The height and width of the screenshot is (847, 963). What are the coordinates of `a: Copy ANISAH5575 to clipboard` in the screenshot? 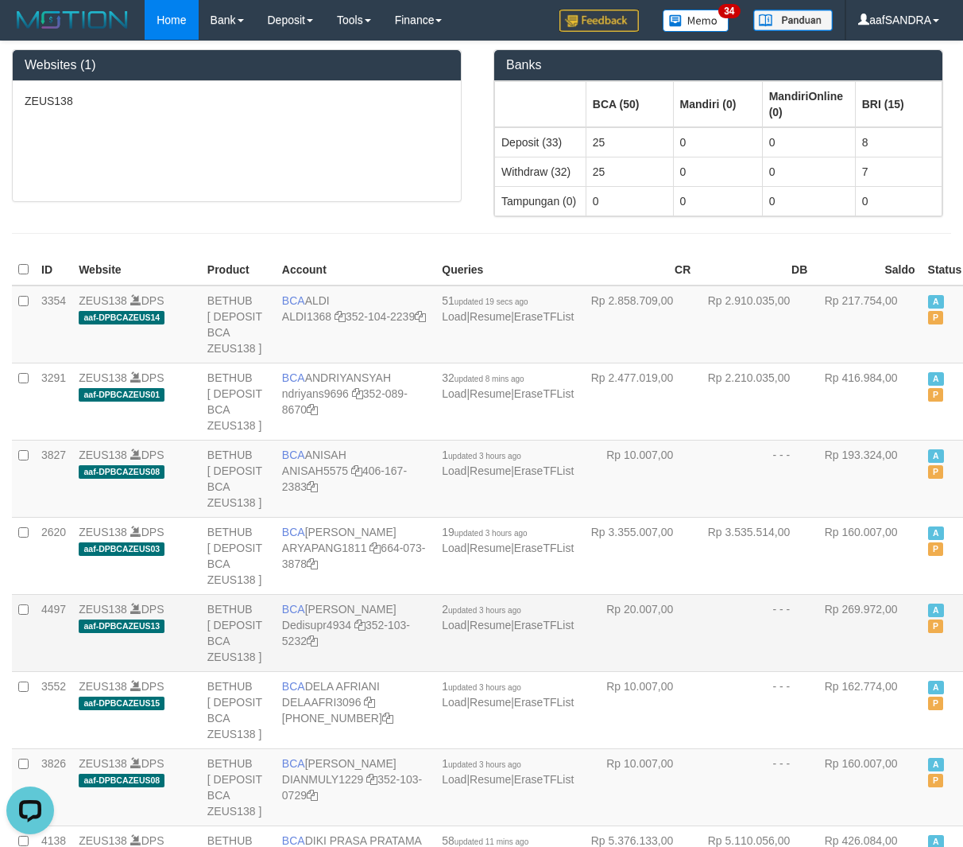 It's located at (357, 471).